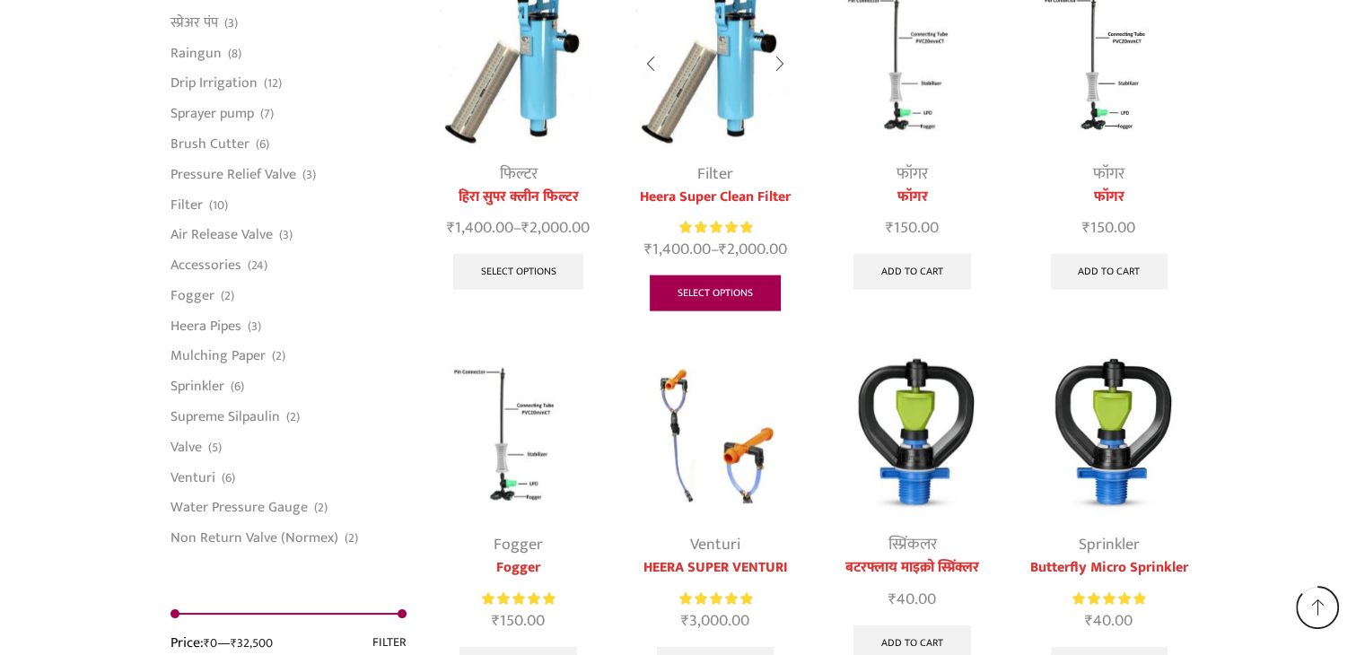 The image size is (1365, 655). What do you see at coordinates (273, 83) in the screenshot?
I see `span: (12)` at bounding box center [273, 83].